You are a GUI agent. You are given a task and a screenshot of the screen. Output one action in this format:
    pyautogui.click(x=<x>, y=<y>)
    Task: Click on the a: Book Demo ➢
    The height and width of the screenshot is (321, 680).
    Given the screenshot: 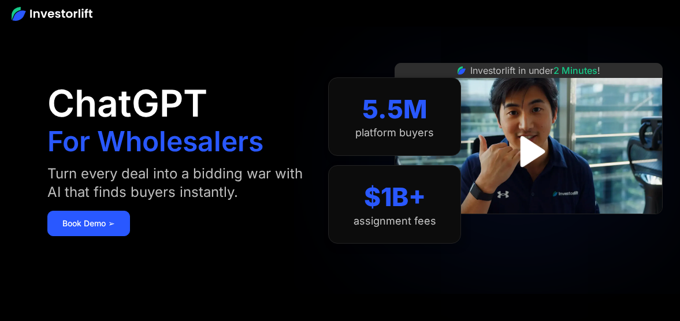 What is the action you would take?
    pyautogui.click(x=88, y=224)
    